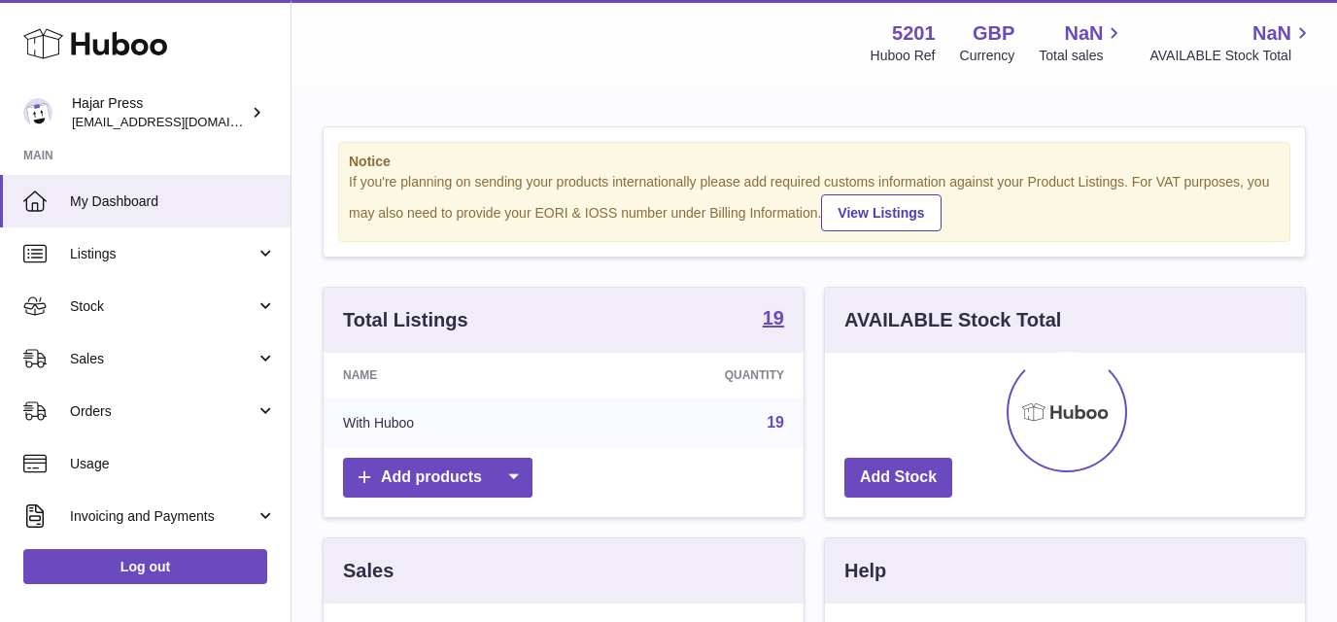  Describe the element at coordinates (690, 375) in the screenshot. I see `th: Quantity` at that location.